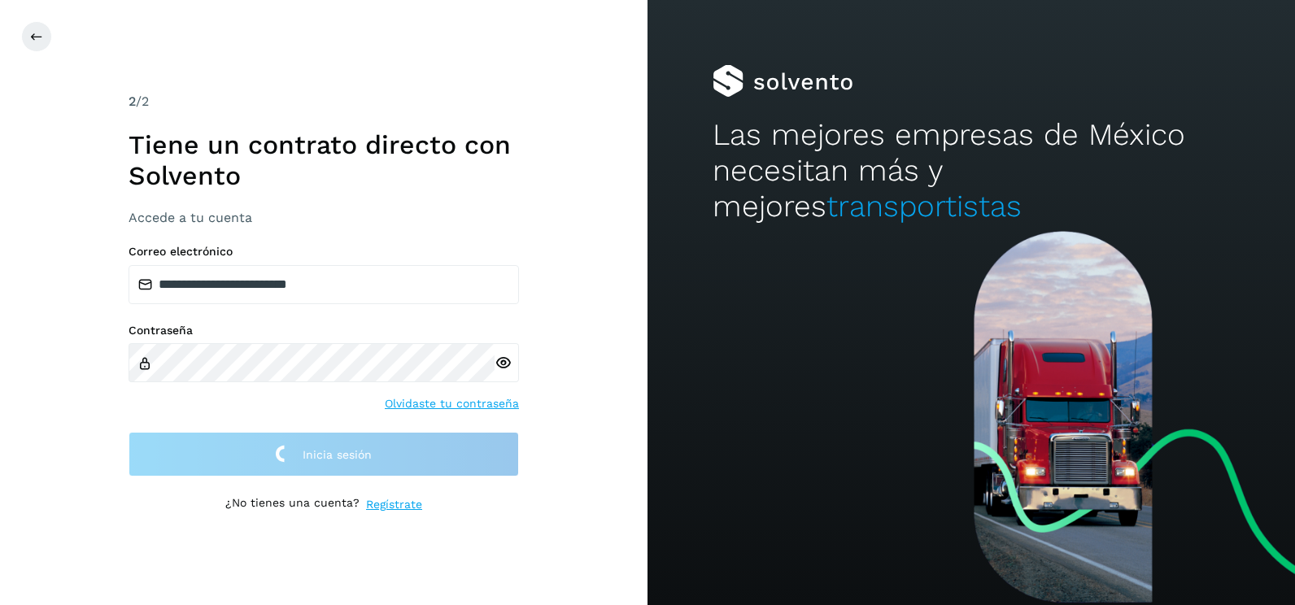 Image resolution: width=1295 pixels, height=605 pixels. Describe the element at coordinates (324, 251) in the screenshot. I see `label: Correo electrónico` at that location.